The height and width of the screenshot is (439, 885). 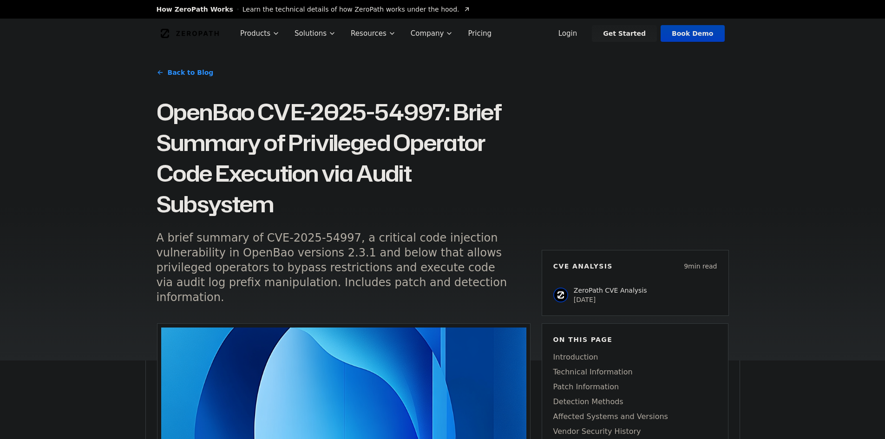 I want to click on span: Learn the technical details of how ZeroPath works under the hood., so click(x=351, y=9).